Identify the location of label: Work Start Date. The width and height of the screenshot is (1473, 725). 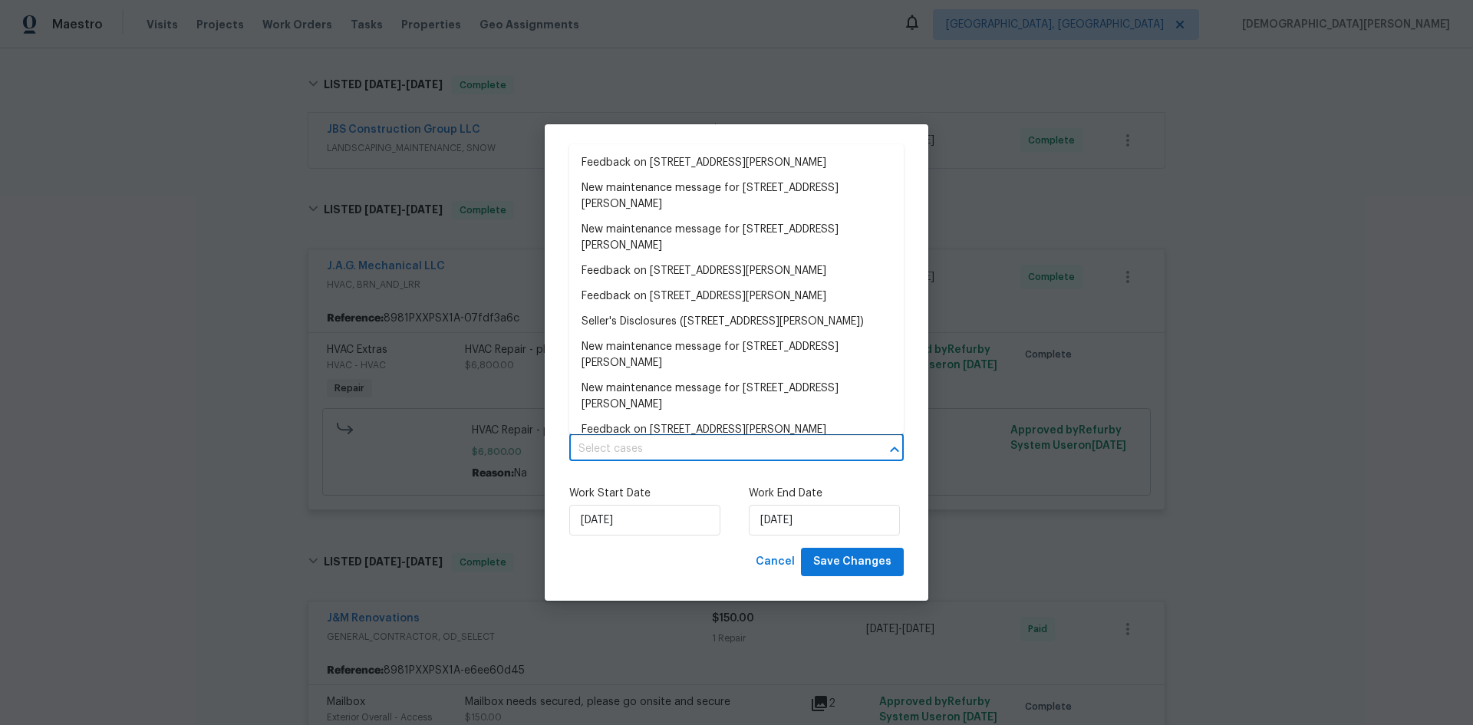
(647, 493).